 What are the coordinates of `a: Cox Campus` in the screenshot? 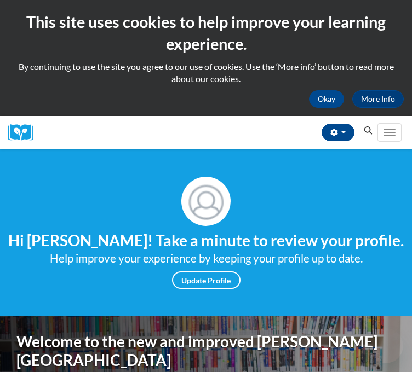 It's located at (25, 133).